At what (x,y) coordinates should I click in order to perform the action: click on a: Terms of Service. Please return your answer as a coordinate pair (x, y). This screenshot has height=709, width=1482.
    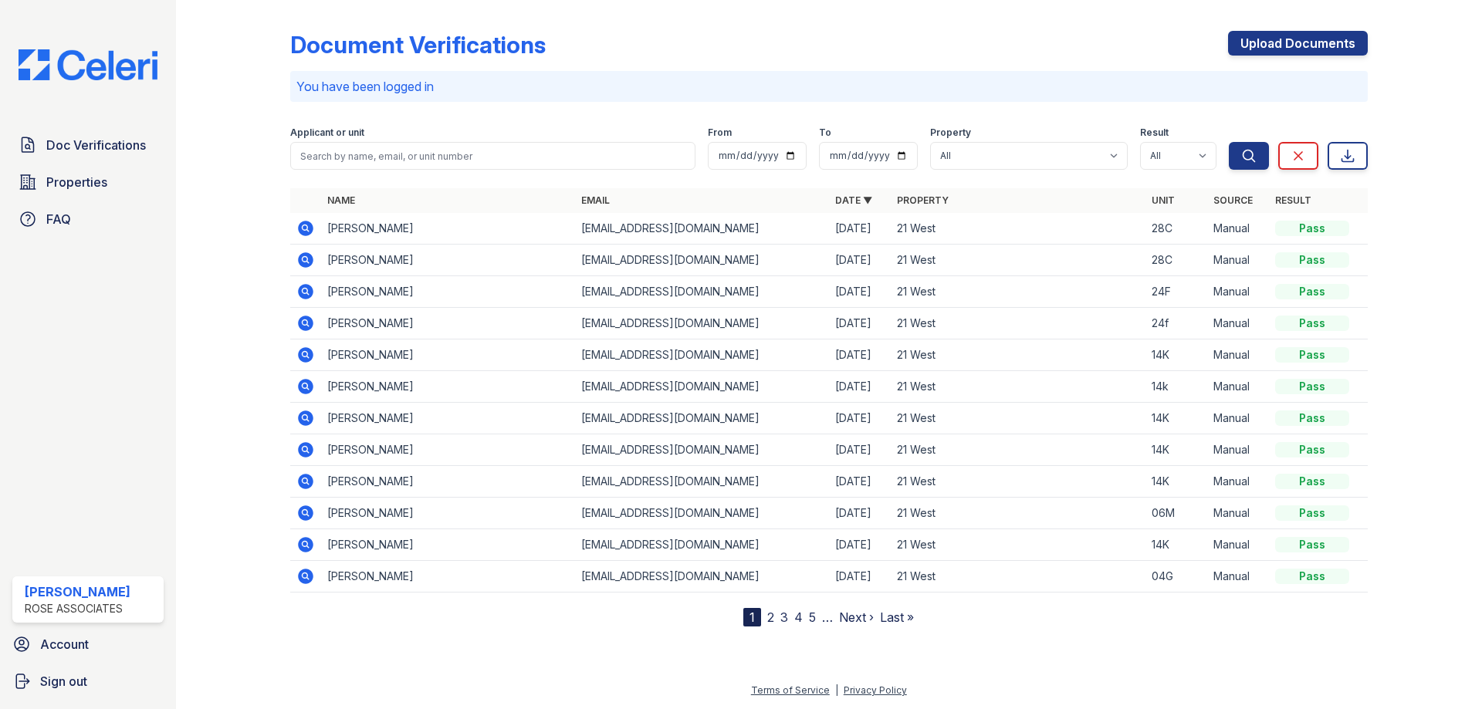
    Looking at the image, I should click on (790, 690).